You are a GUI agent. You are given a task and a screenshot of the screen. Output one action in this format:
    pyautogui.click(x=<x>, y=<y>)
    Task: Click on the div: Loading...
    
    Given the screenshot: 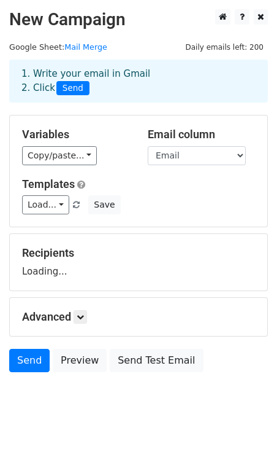 What is the action you would take?
    pyautogui.click(x=139, y=262)
    